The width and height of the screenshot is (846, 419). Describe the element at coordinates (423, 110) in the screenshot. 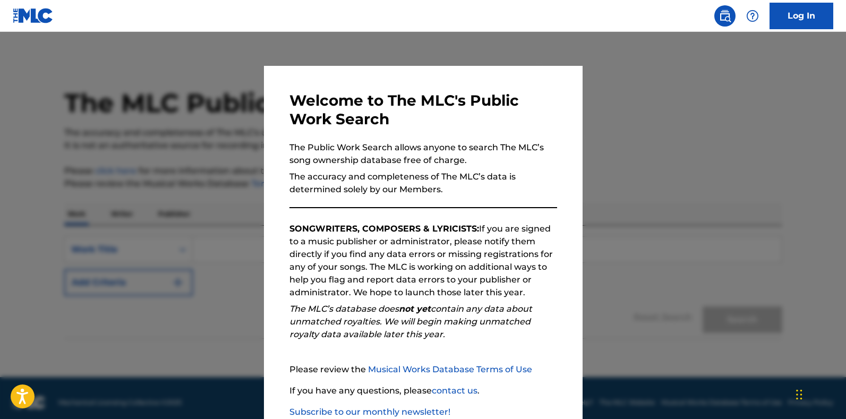

I see `h3: Welcome to The MLC's Public Work Search` at that location.